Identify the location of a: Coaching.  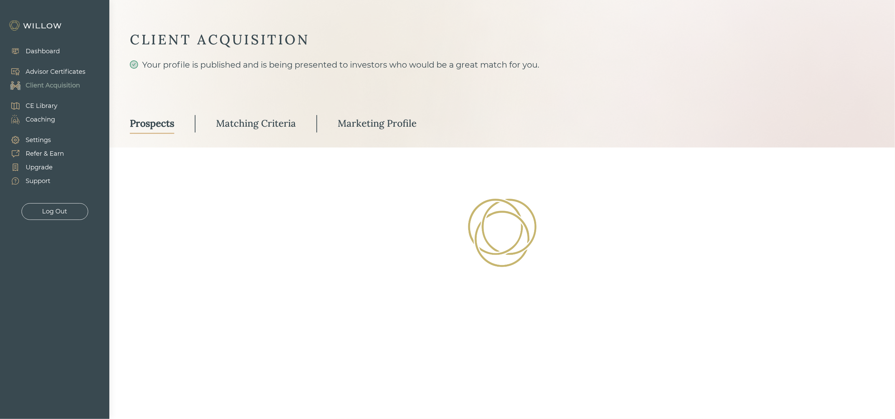
(30, 120).